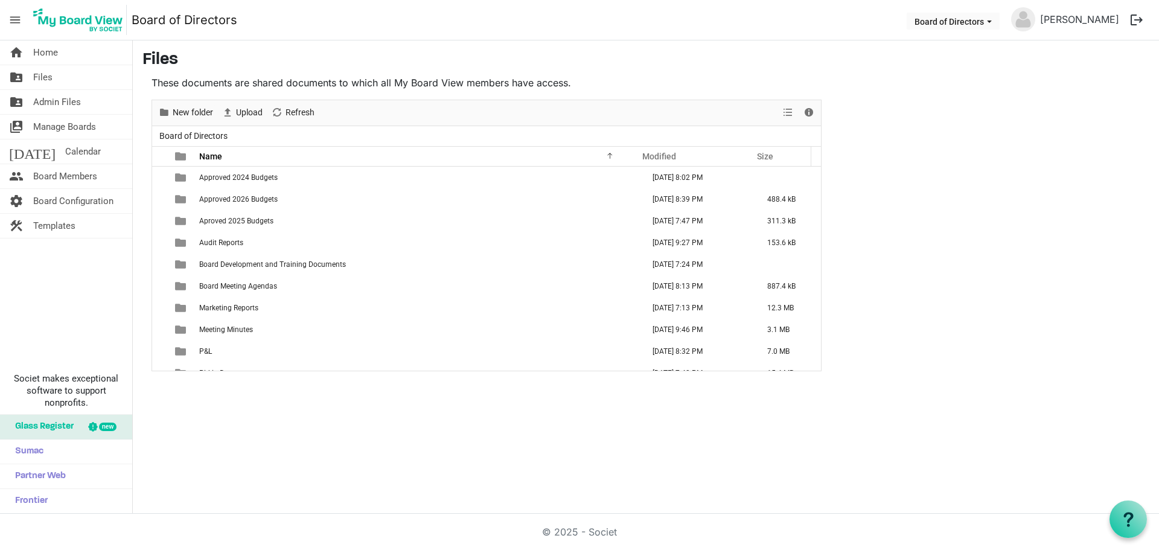 Image resolution: width=1159 pixels, height=550 pixels. Describe the element at coordinates (418, 264) in the screenshot. I see `td: Board Development and Training Documents is template cell column header Name` at that location.